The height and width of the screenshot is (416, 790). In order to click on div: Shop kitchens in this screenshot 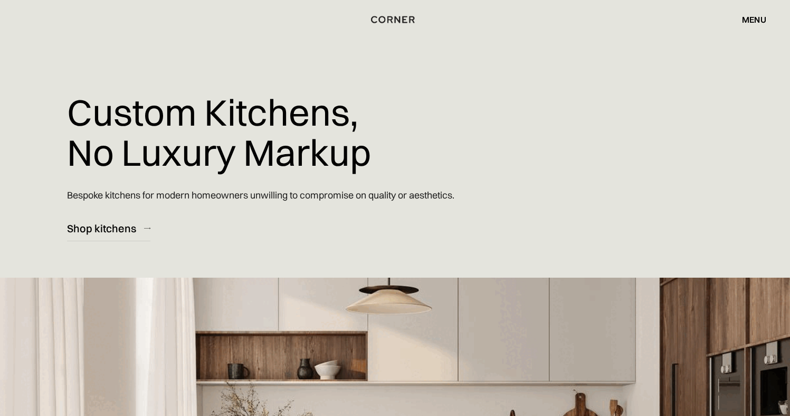, I will do `click(101, 228)`.